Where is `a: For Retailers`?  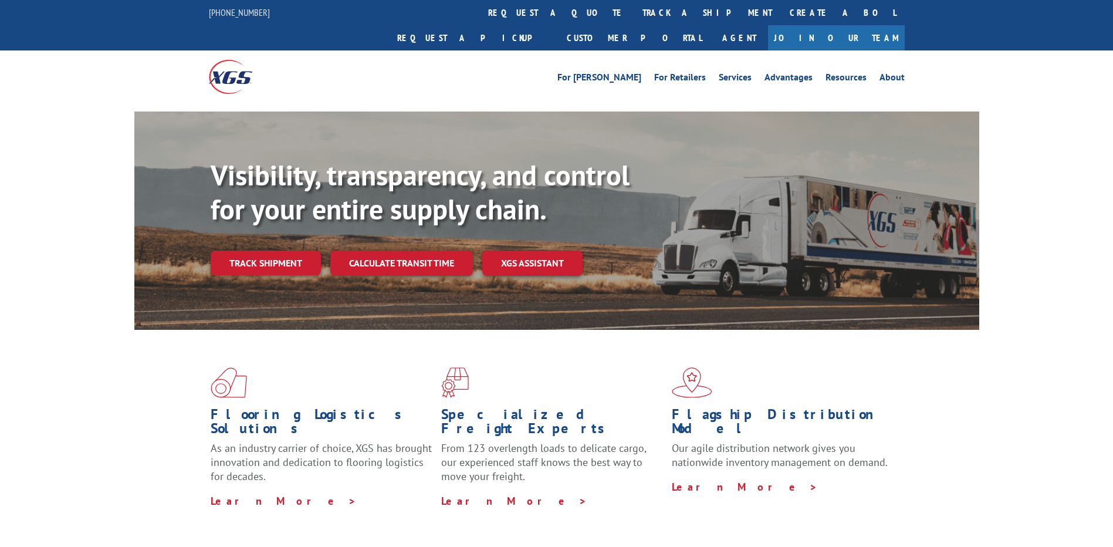 a: For Retailers is located at coordinates (680, 79).